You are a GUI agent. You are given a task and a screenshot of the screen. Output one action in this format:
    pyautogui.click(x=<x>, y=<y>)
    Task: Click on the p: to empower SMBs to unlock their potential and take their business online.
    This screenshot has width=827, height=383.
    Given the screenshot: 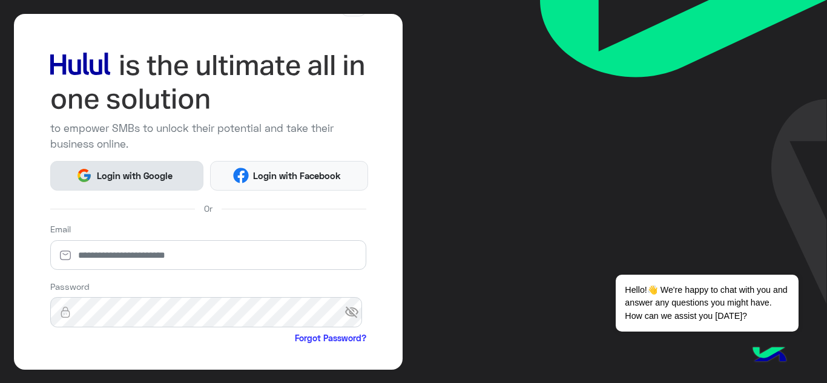 What is the action you would take?
    pyautogui.click(x=208, y=136)
    